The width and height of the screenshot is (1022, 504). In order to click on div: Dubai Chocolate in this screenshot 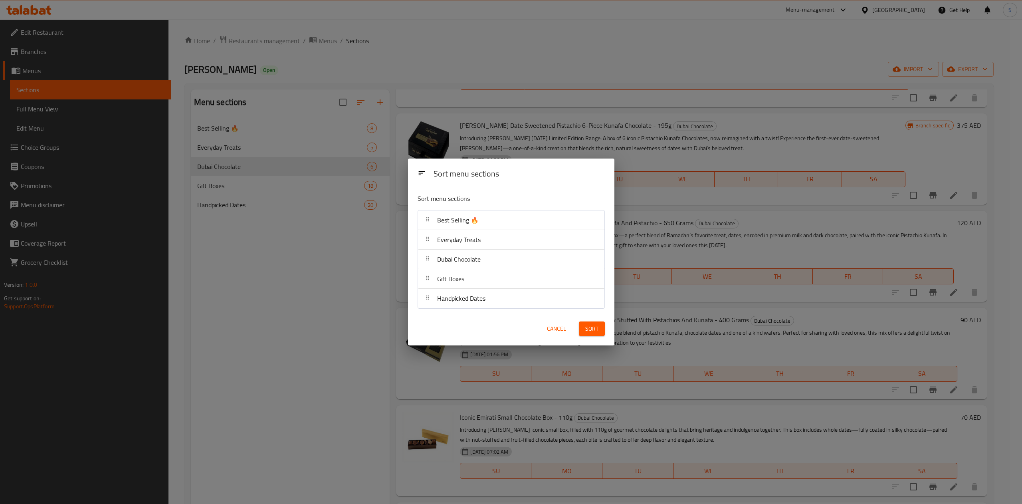, I will do `click(511, 259)`.